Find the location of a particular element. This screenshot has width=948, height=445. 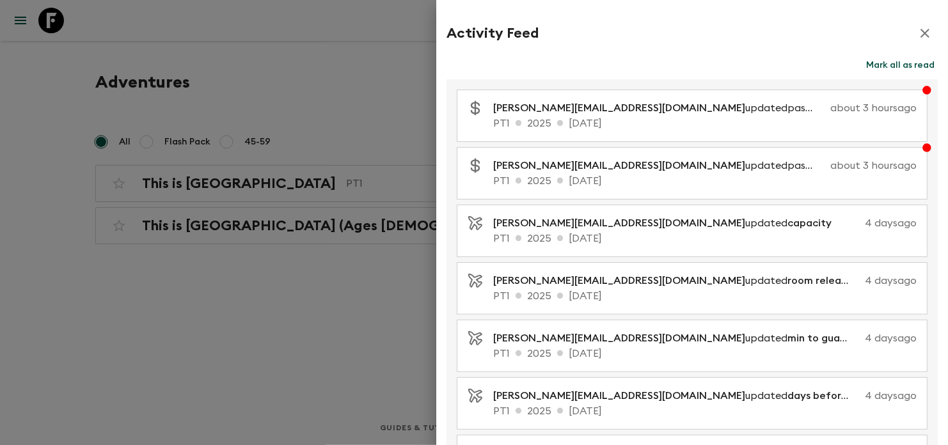

span: room release days is located at coordinates (832, 281).